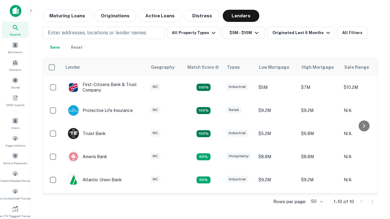 The width and height of the screenshot is (390, 219). Describe the element at coordinates (234, 110) in the screenshot. I see `div: Retail` at that location.